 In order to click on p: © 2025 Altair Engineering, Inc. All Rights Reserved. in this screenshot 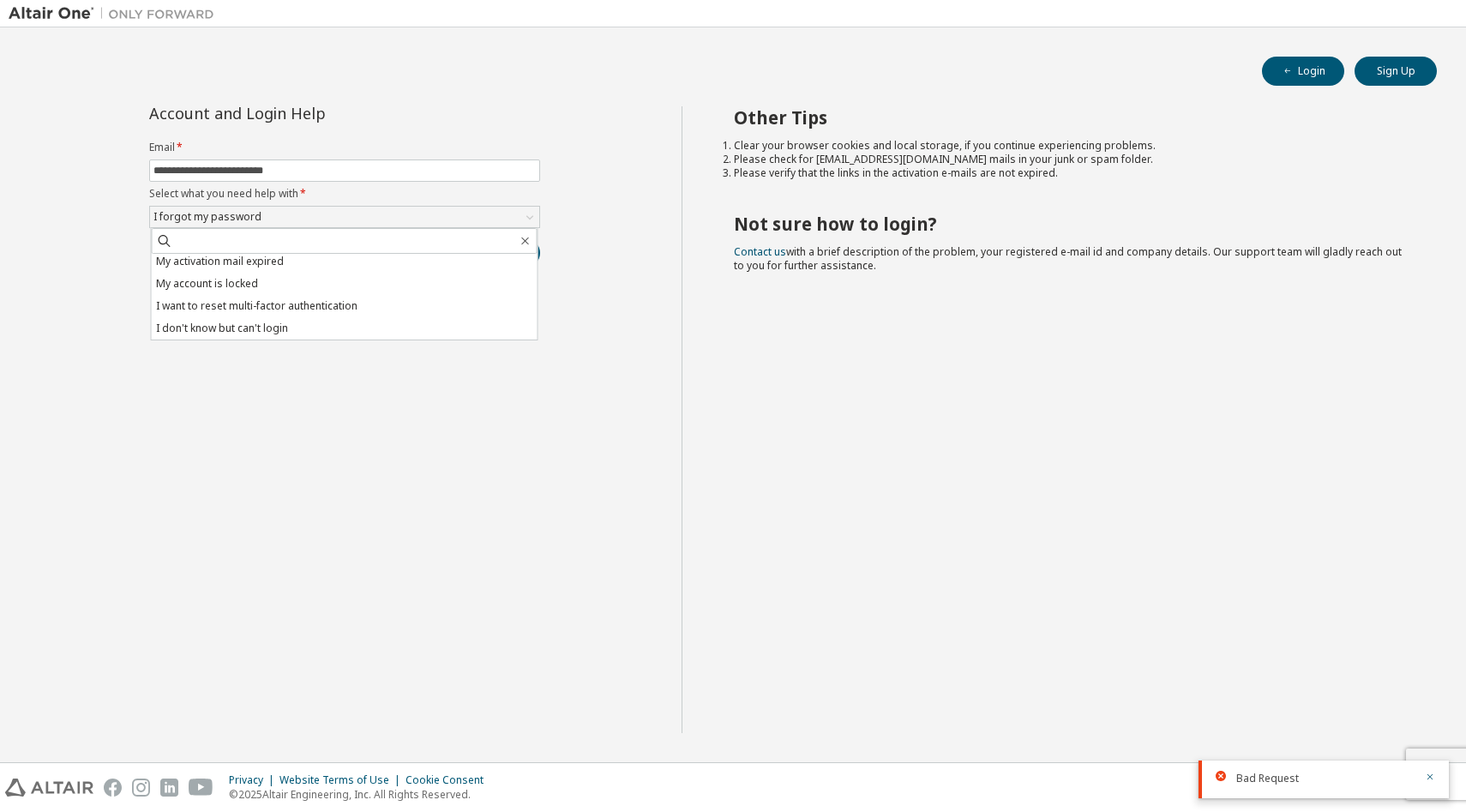, I will do `click(361, 794)`.